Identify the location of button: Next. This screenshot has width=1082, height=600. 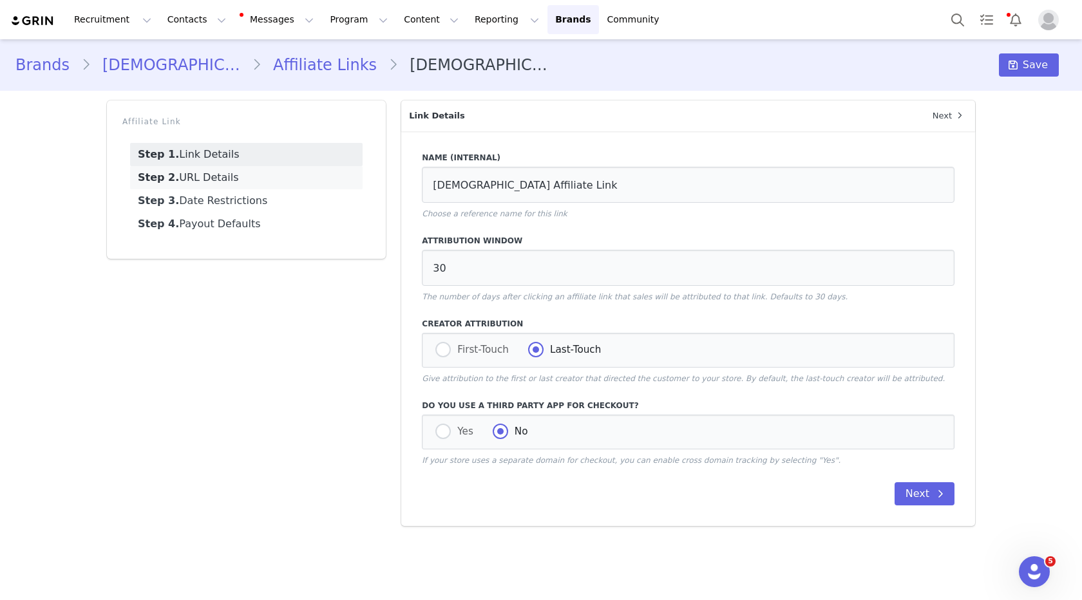
(924, 494).